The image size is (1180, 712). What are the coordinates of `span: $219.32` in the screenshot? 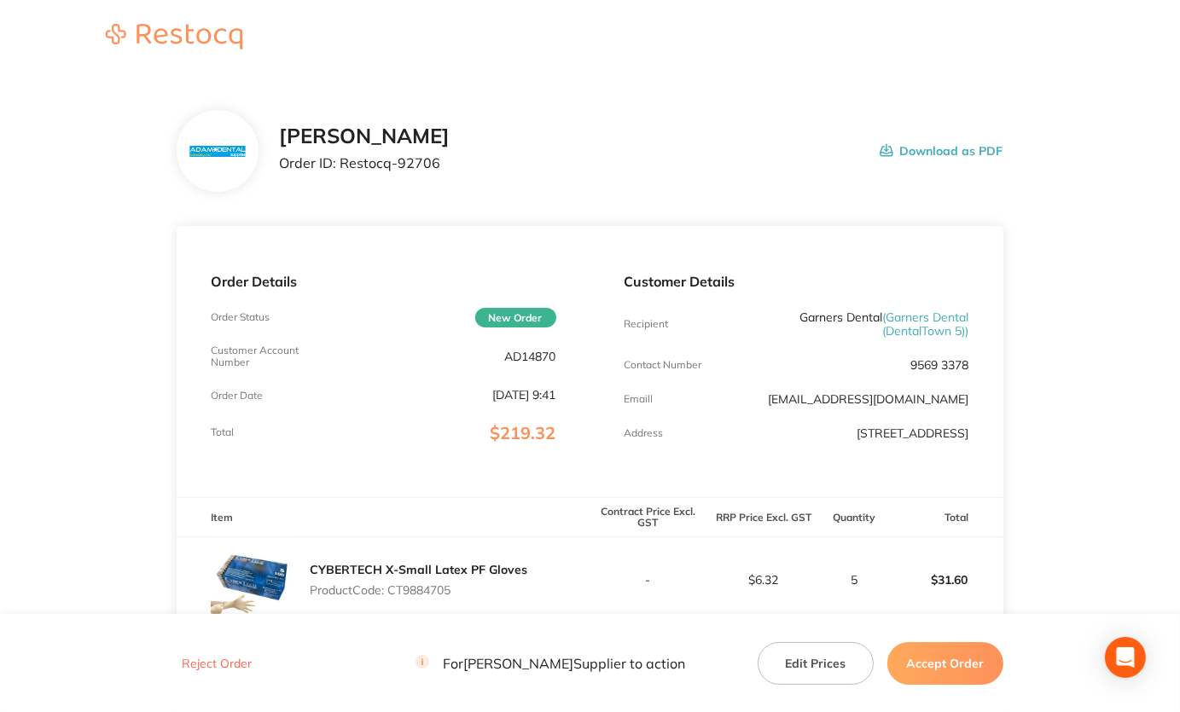 It's located at (523, 432).